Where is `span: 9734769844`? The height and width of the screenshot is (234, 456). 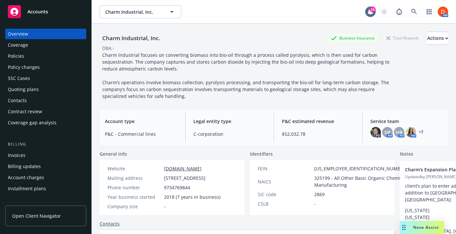 span: 9734769844 is located at coordinates (177, 188).